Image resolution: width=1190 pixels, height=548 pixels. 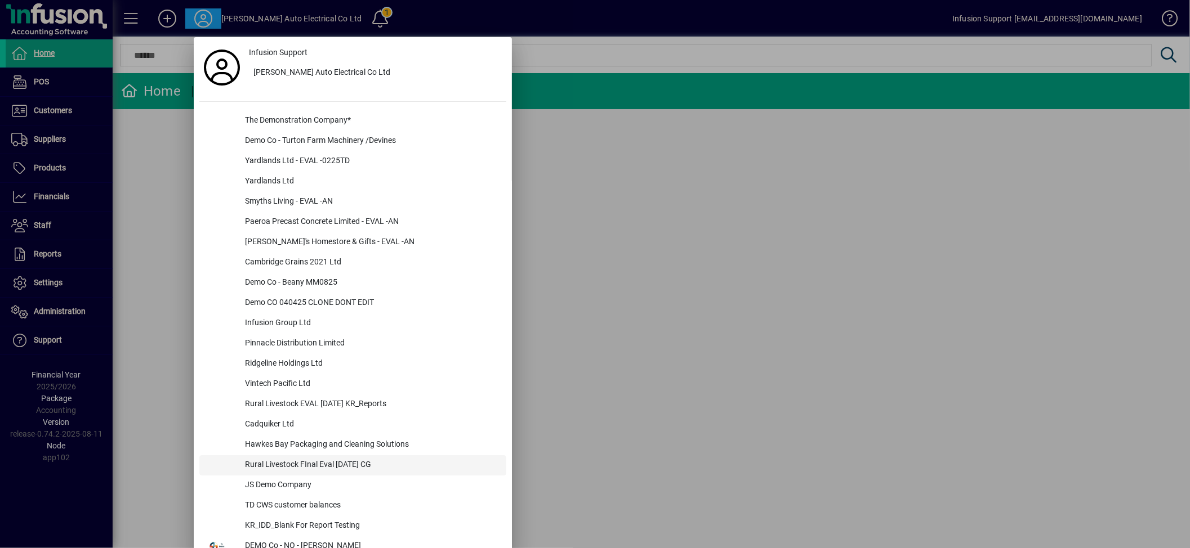 What do you see at coordinates (278, 52) in the screenshot?
I see `span: Infusion Support` at bounding box center [278, 52].